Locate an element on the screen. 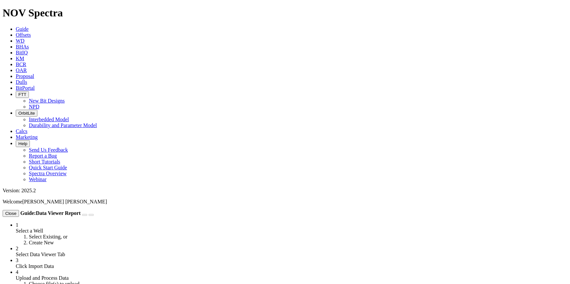  span: OAR is located at coordinates (21, 70).